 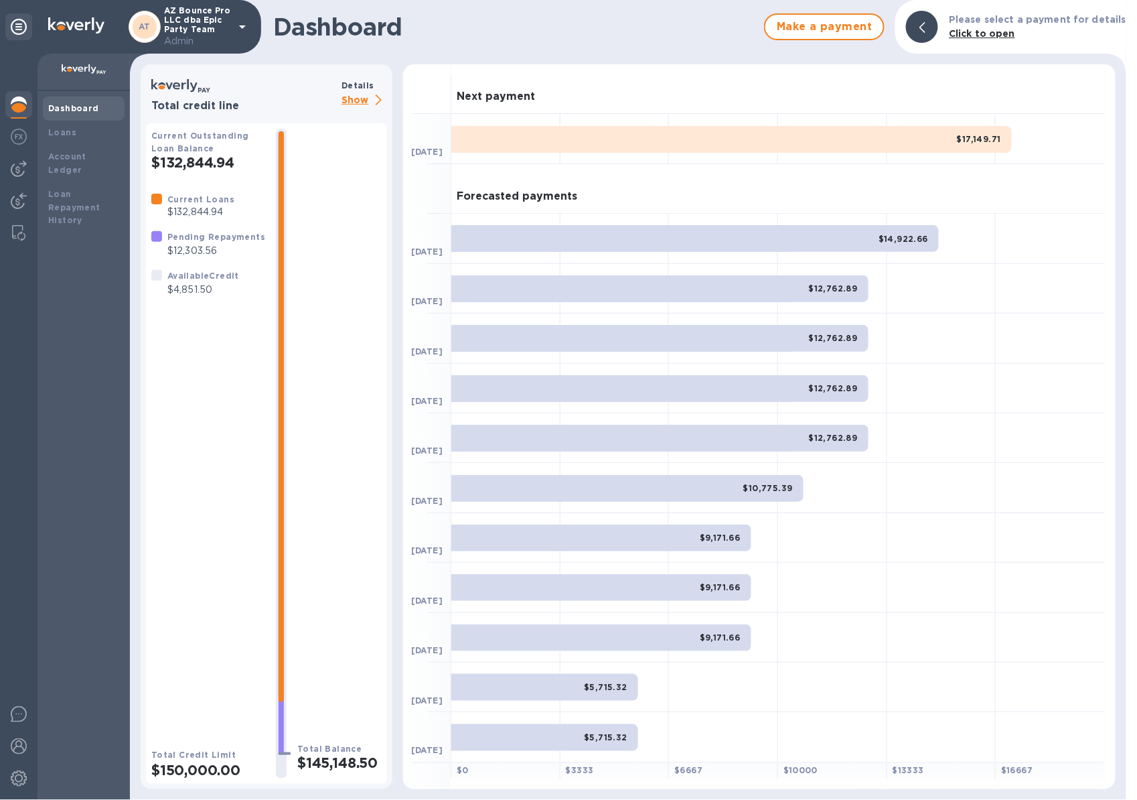 I want to click on button: Make a payment, so click(x=824, y=27).